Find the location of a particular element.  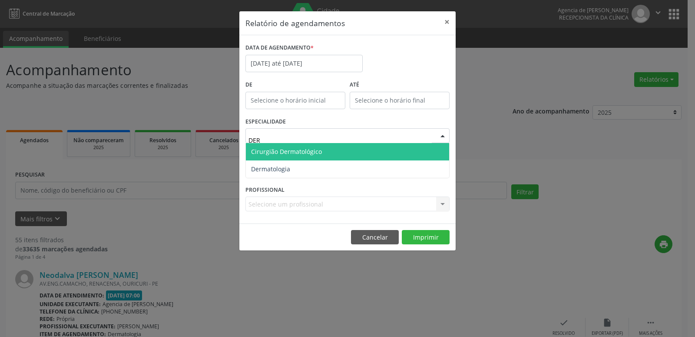

button: Imprimir is located at coordinates (426, 237).